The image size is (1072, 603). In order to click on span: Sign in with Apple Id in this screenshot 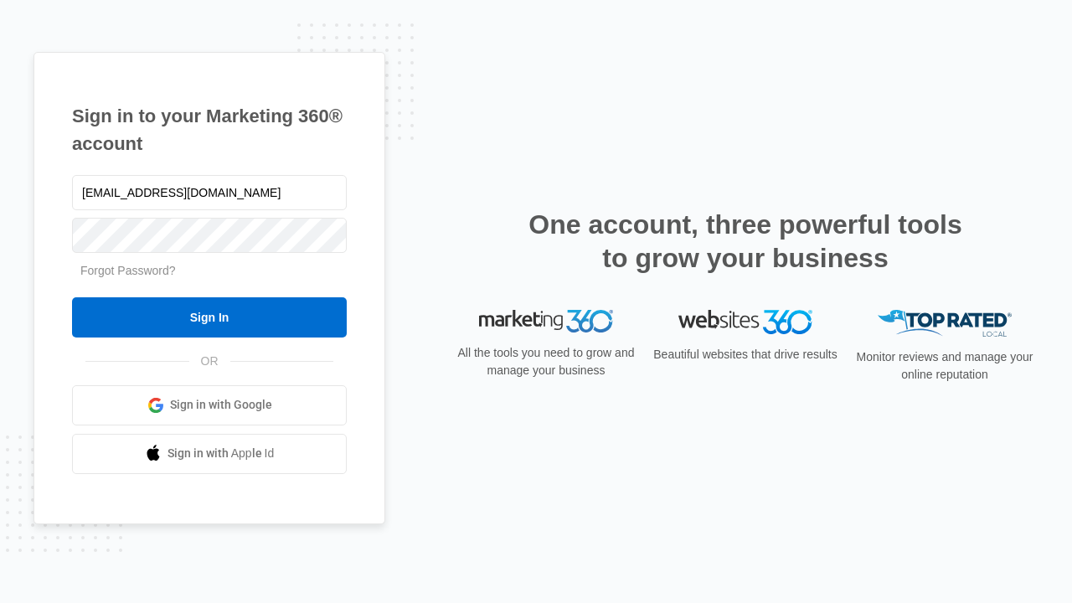, I will do `click(221, 453)`.